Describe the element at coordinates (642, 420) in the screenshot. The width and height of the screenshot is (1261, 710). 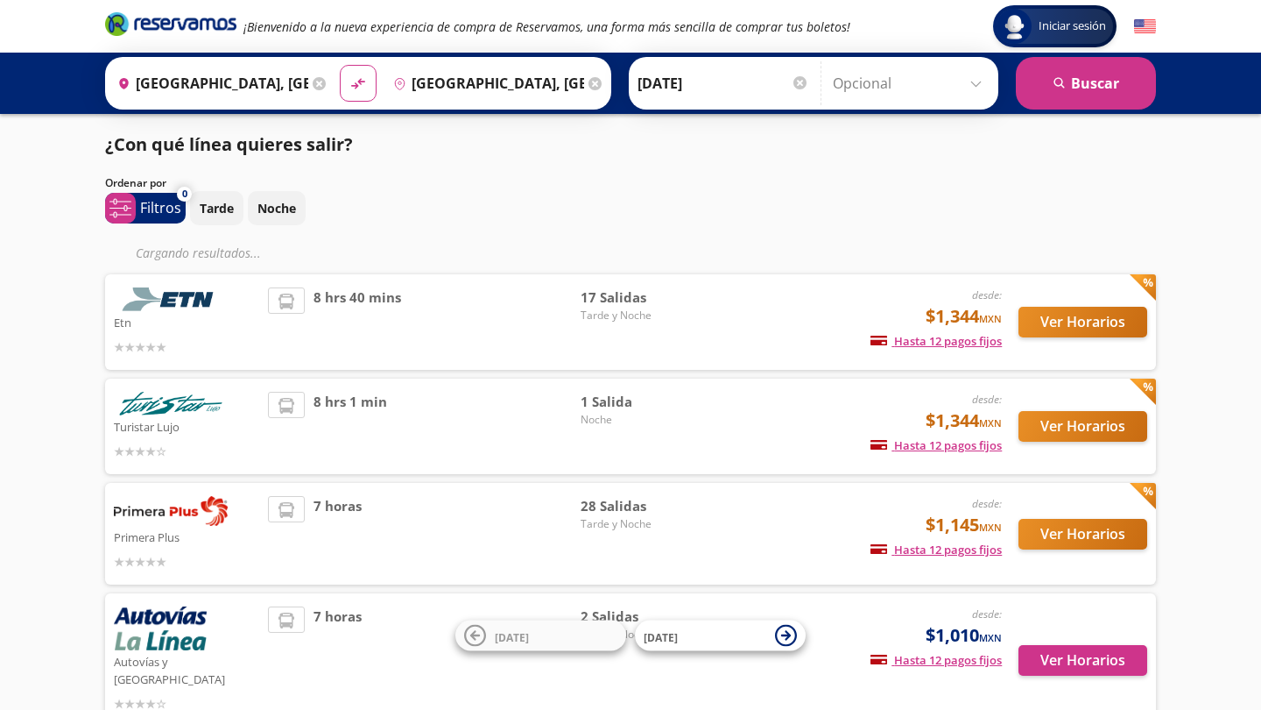
I see `span: Noche` at that location.